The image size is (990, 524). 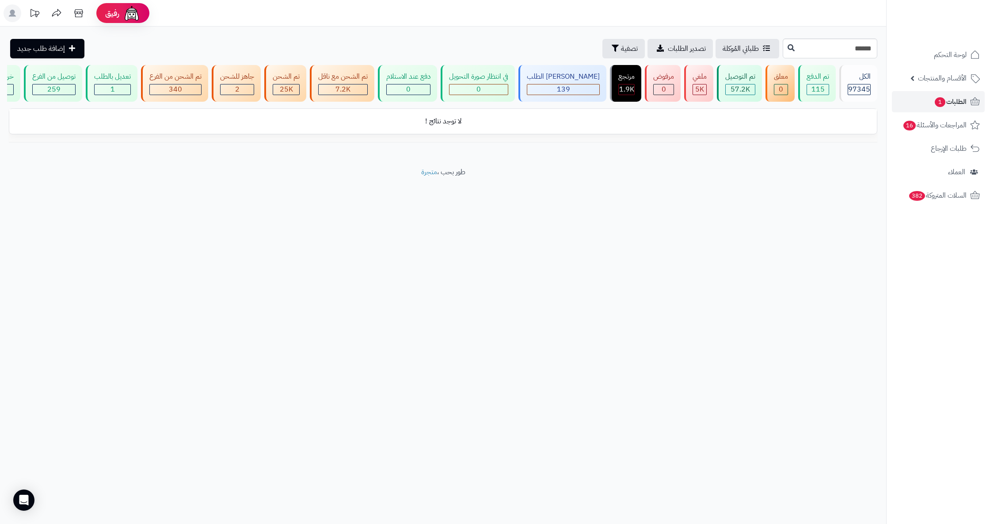 I want to click on div: توصيل من الفرع, so click(x=54, y=76).